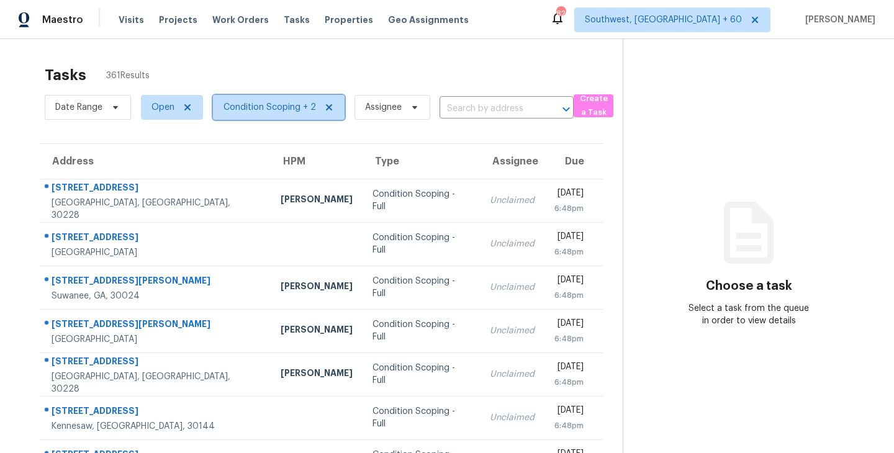  Describe the element at coordinates (561, 14) in the screenshot. I see `div: 821` at that location.